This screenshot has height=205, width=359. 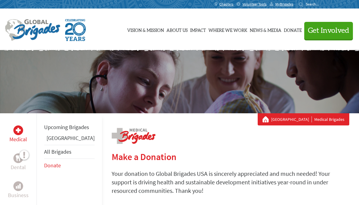 What do you see at coordinates (69, 140) in the screenshot?
I see `li: Panama` at bounding box center [69, 140].